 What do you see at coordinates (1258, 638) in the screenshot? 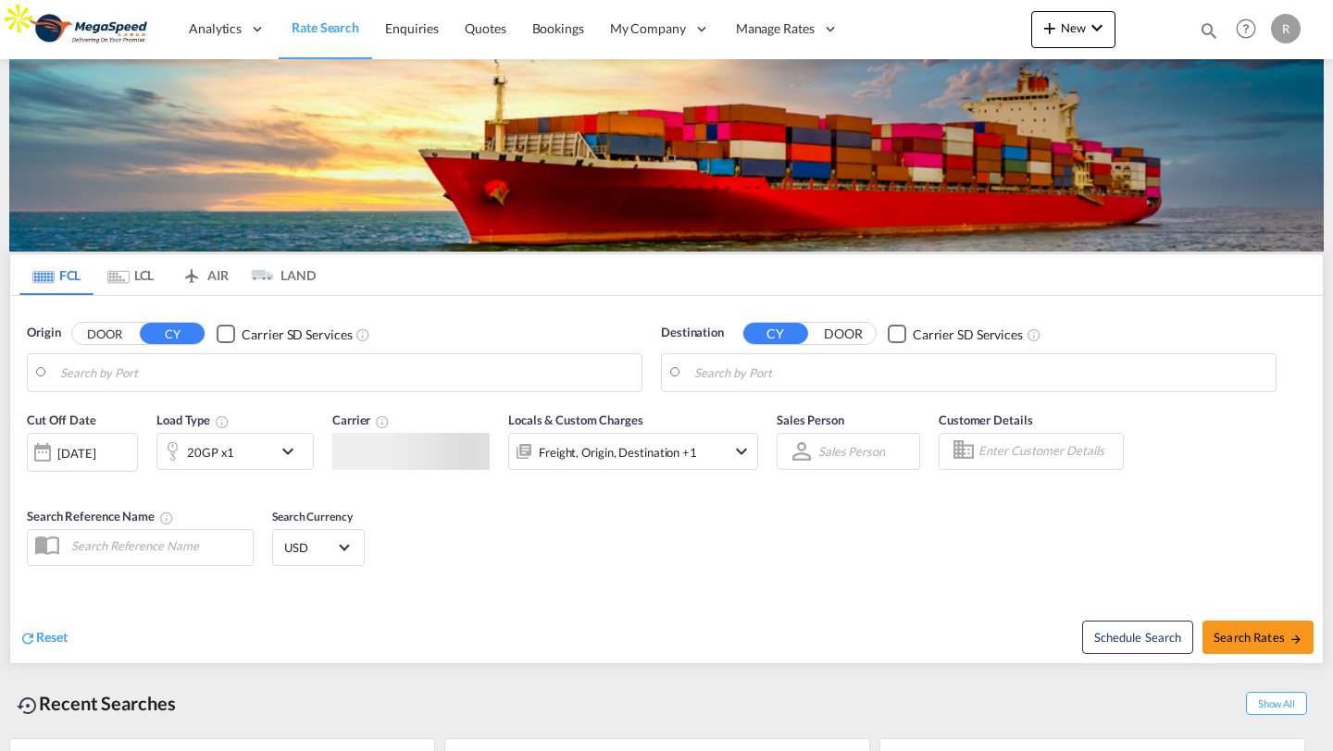
I see `button: Search Ratesicon-arrow-right` at bounding box center [1258, 638].